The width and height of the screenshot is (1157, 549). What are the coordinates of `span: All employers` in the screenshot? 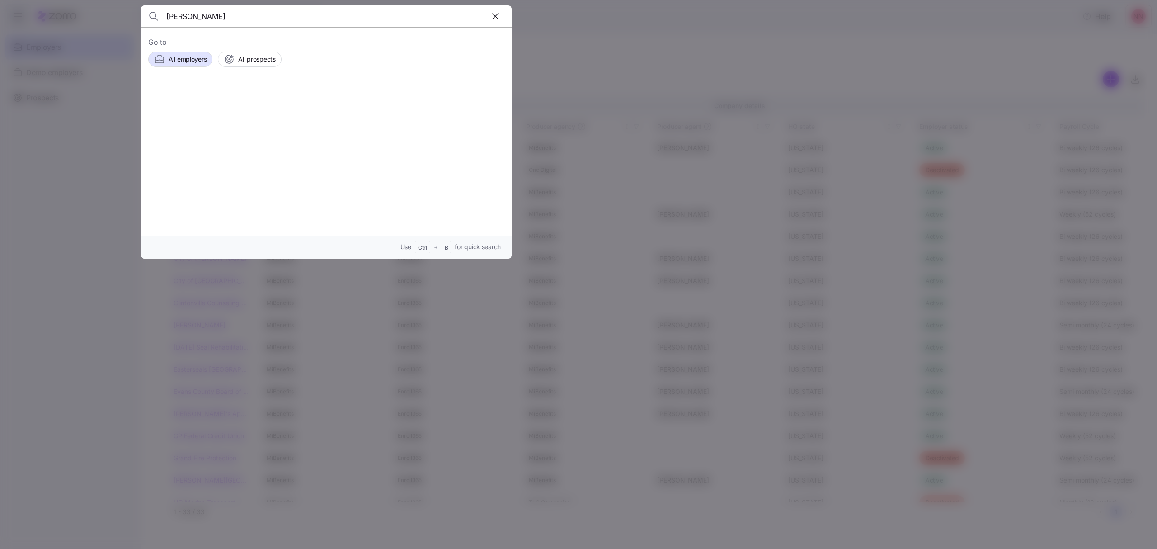 It's located at (188, 59).